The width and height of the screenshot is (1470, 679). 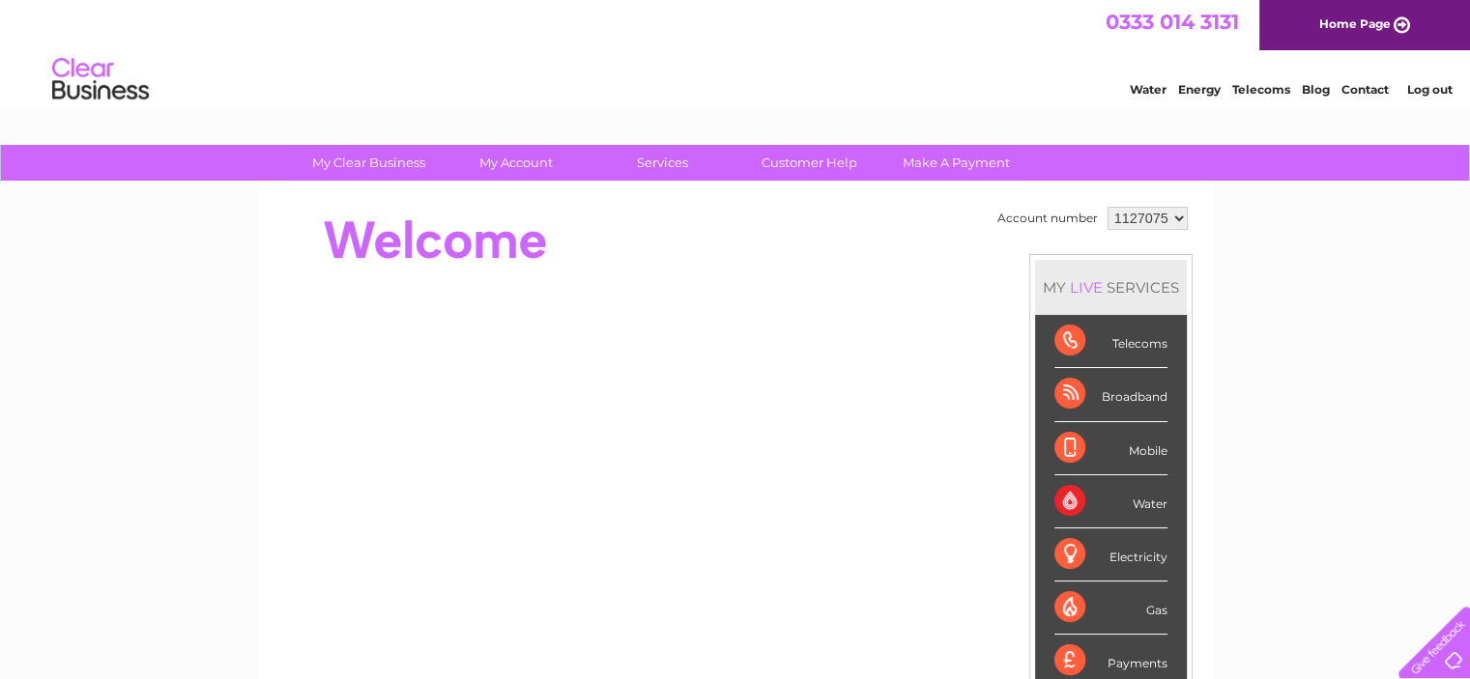 I want to click on a: Water, so click(x=1148, y=89).